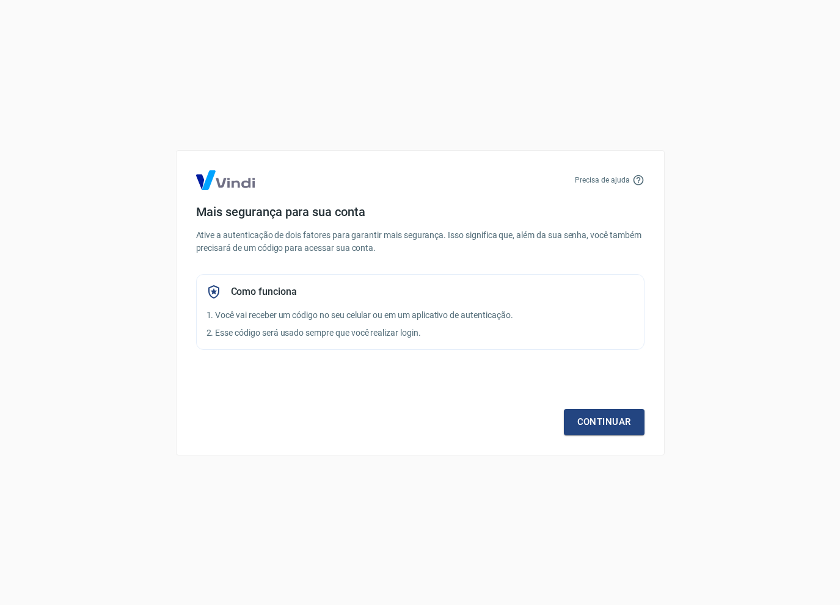 The image size is (840, 605). Describe the element at coordinates (420, 242) in the screenshot. I see `p: Ative a autenticação de dois fatores para garantir mais segurança. Isso significa que, além da su...` at that location.